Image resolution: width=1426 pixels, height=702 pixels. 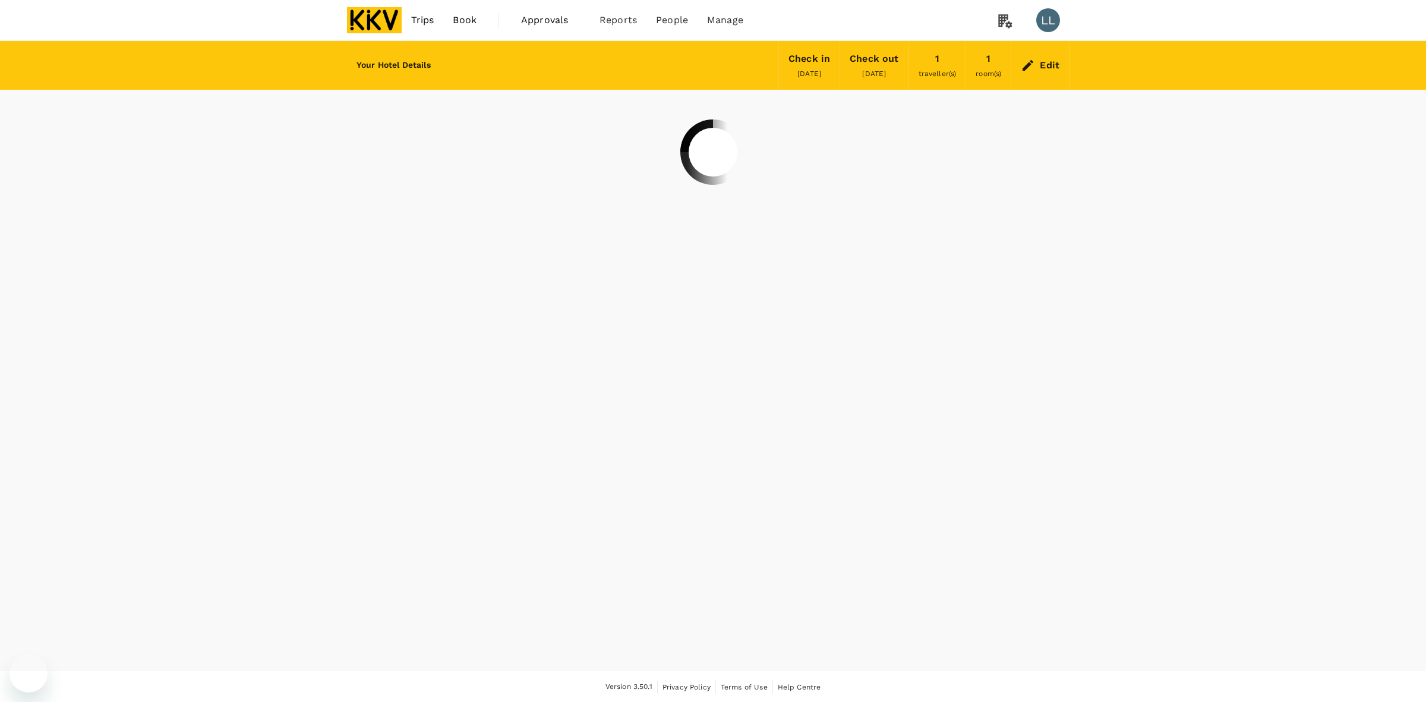 What do you see at coordinates (629, 687) in the screenshot?
I see `span: Version 3.50.1` at bounding box center [629, 687].